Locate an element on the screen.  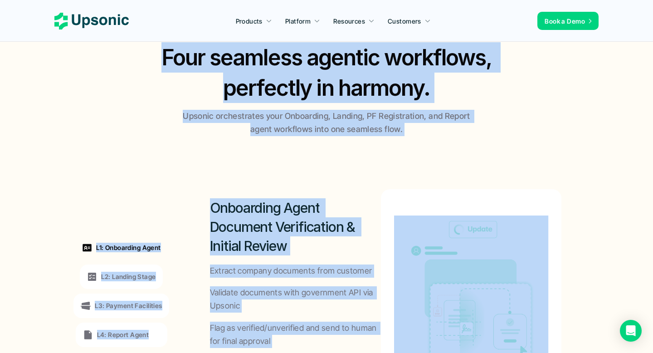
p: Upsonic orchestrates your Onboarding, Landing, PF Registration, and Report agent workflows into o... is located at coordinates (327, 123).